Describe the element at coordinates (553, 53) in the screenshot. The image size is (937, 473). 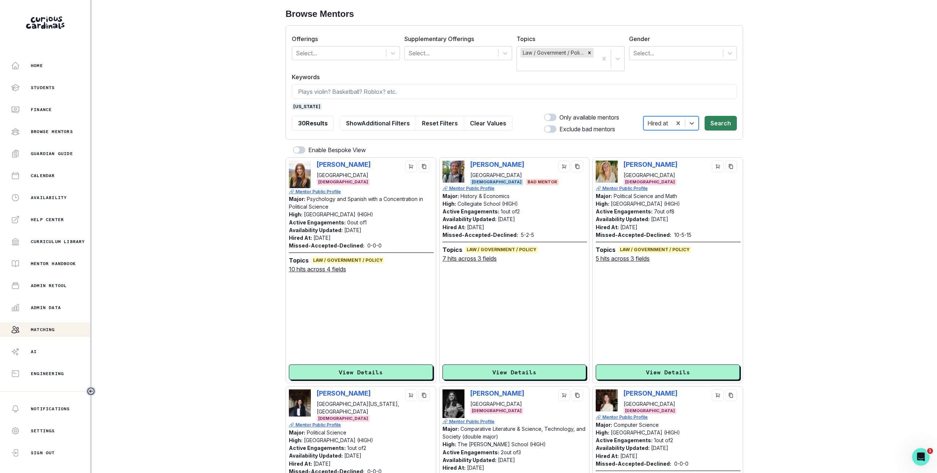
I see `div: Law / Government / Policy` at that location.